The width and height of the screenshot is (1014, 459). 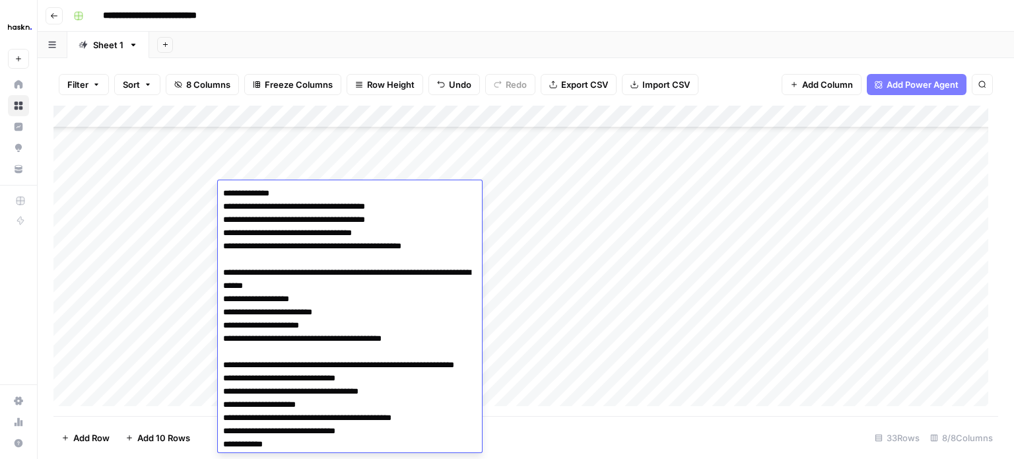 What do you see at coordinates (18, 148) in the screenshot?
I see `a: Opportunities` at bounding box center [18, 148].